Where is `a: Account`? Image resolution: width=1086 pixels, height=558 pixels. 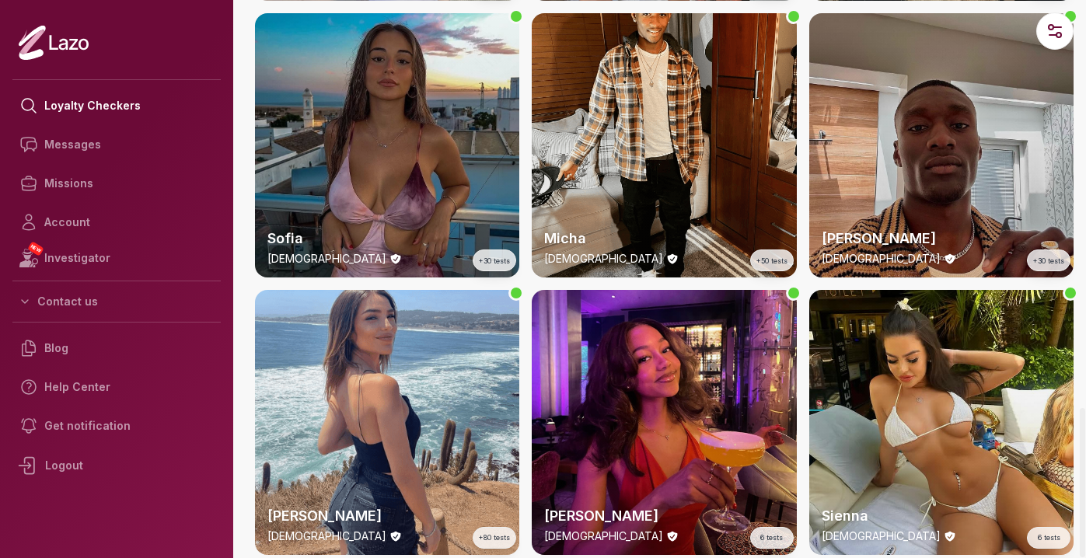 a: Account is located at coordinates (117, 222).